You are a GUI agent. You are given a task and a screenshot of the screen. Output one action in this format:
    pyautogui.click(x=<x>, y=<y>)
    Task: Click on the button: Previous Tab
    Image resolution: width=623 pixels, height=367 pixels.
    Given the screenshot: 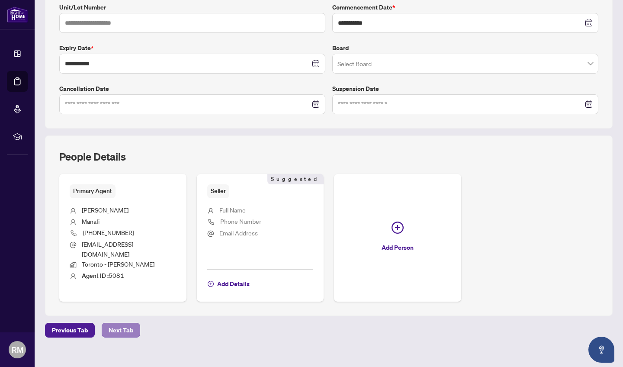 What is the action you would take?
    pyautogui.click(x=70, y=330)
    